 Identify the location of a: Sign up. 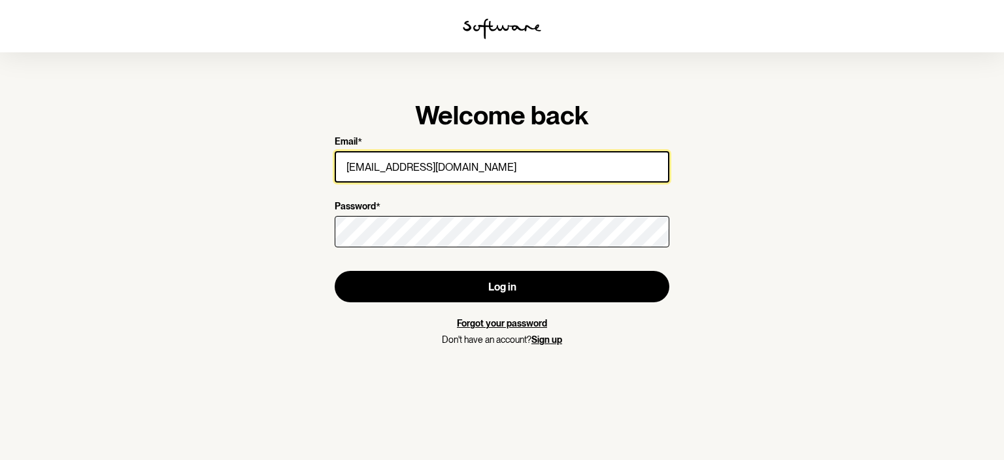
(547, 339).